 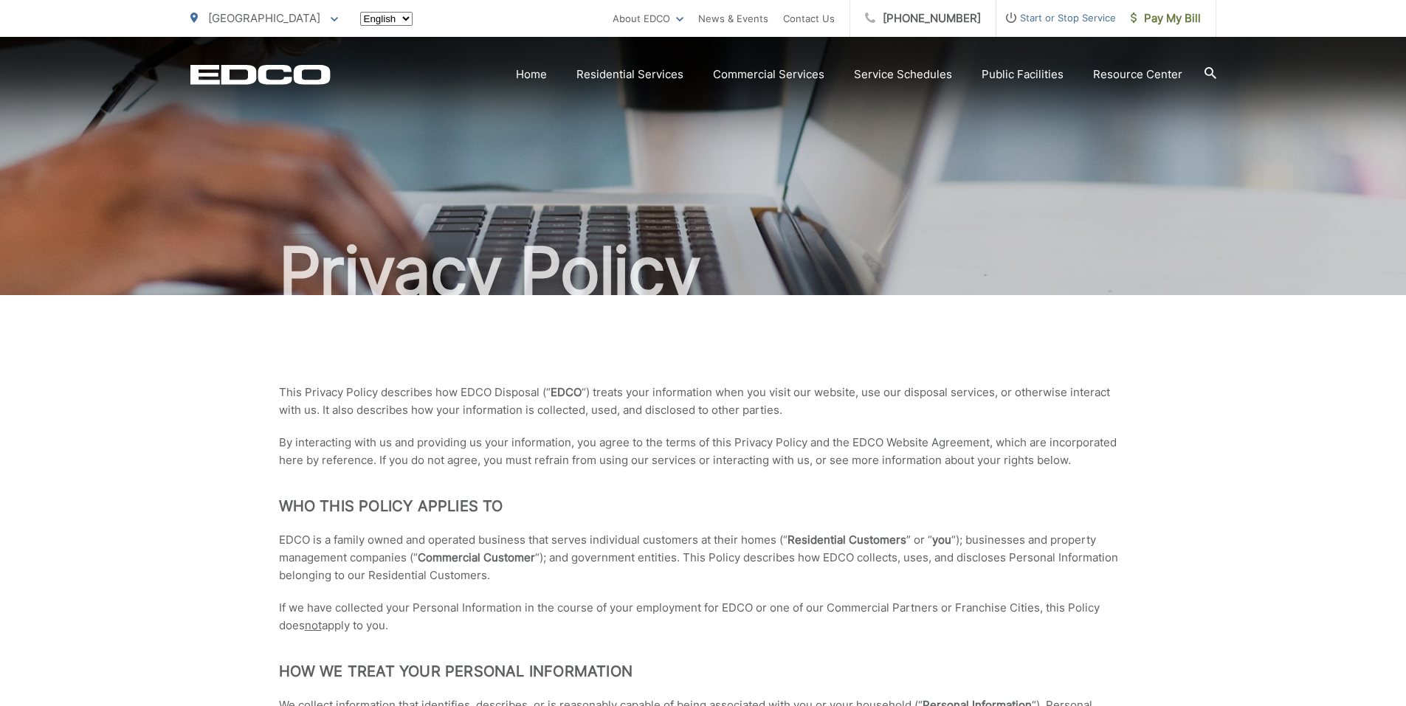 I want to click on a: Service Schedules, so click(x=902, y=75).